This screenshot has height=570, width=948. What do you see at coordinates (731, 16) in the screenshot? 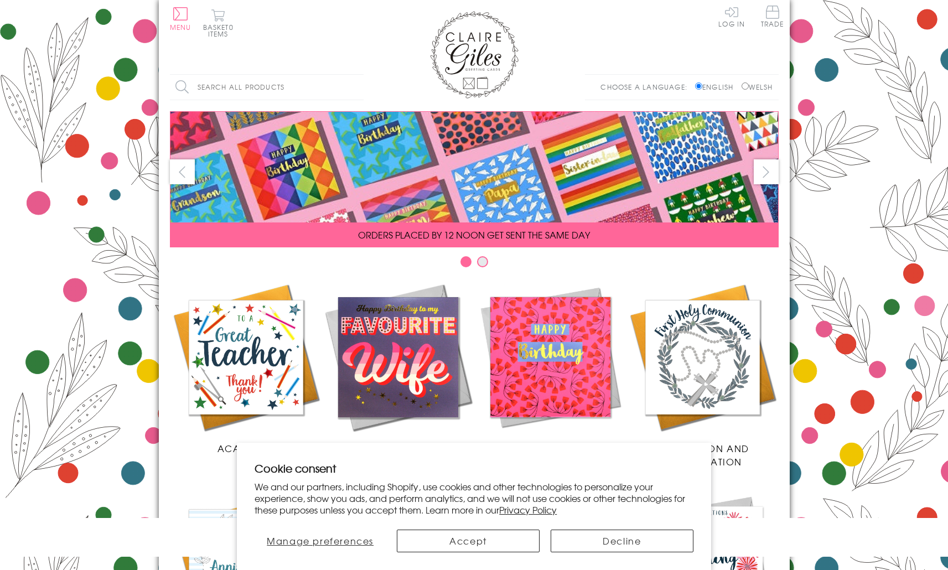
I see `a: Log In` at bounding box center [731, 16].